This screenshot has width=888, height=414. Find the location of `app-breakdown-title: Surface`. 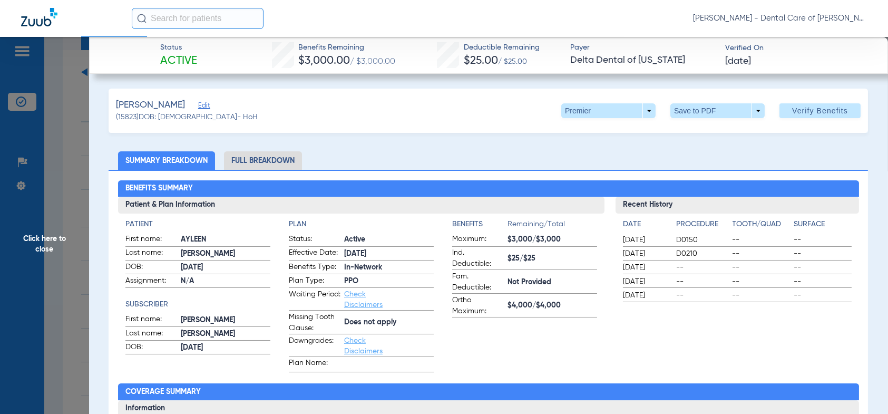

app-breakdown-title: Surface is located at coordinates (822, 226).